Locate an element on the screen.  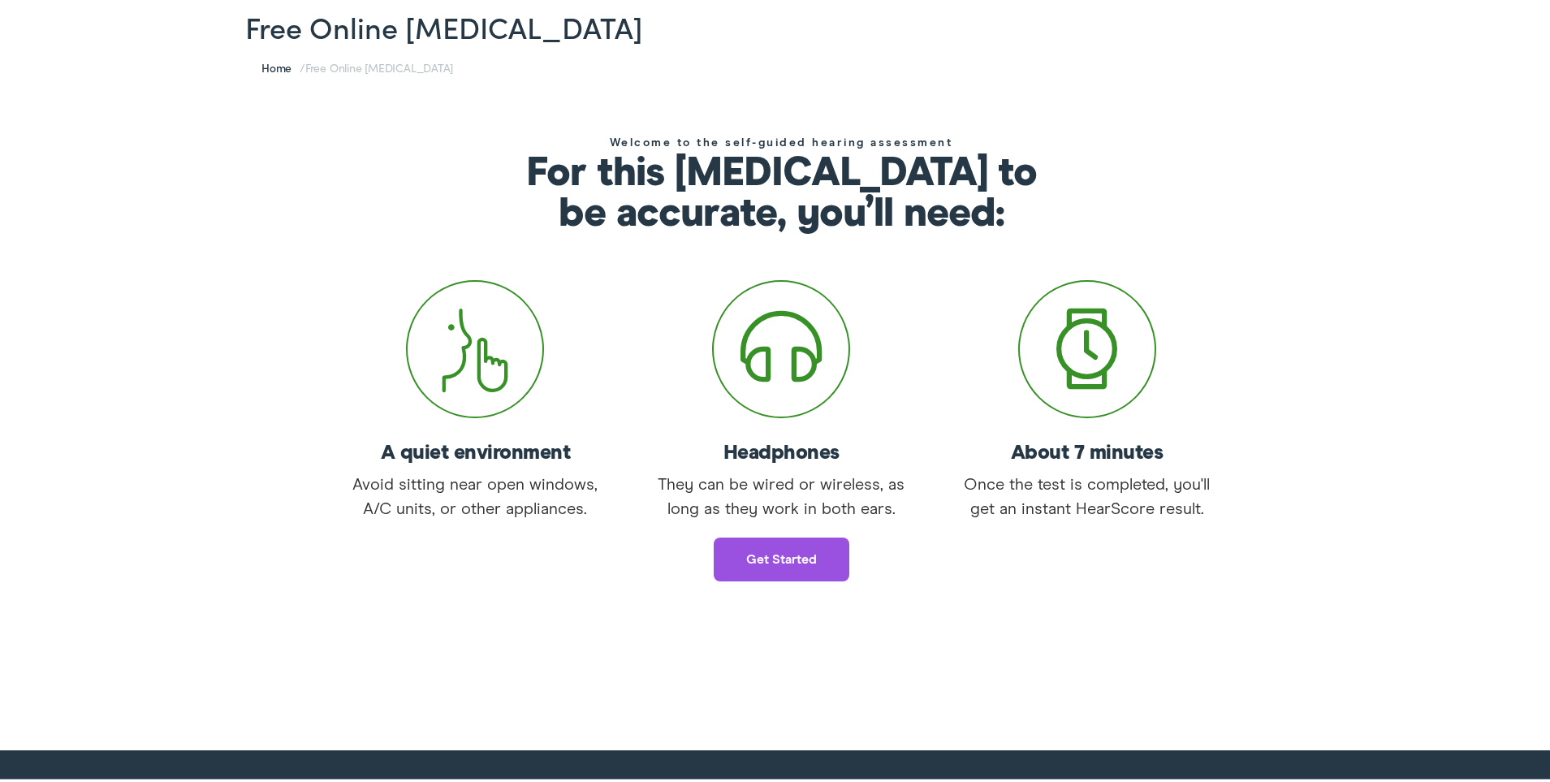
p: They can be wired or wireless, as long as they work in both ears. is located at coordinates (781, 494).